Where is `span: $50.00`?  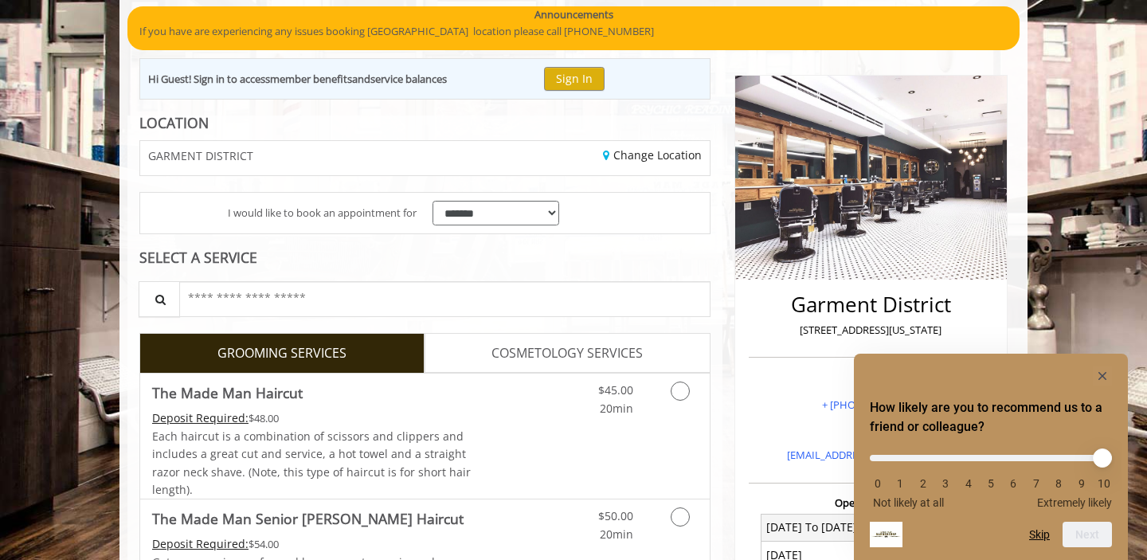
span: $50.00 is located at coordinates (616, 515).